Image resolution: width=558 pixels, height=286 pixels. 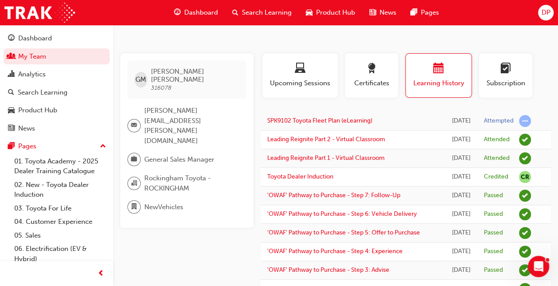 I want to click on div: Attempted, so click(x=498, y=121).